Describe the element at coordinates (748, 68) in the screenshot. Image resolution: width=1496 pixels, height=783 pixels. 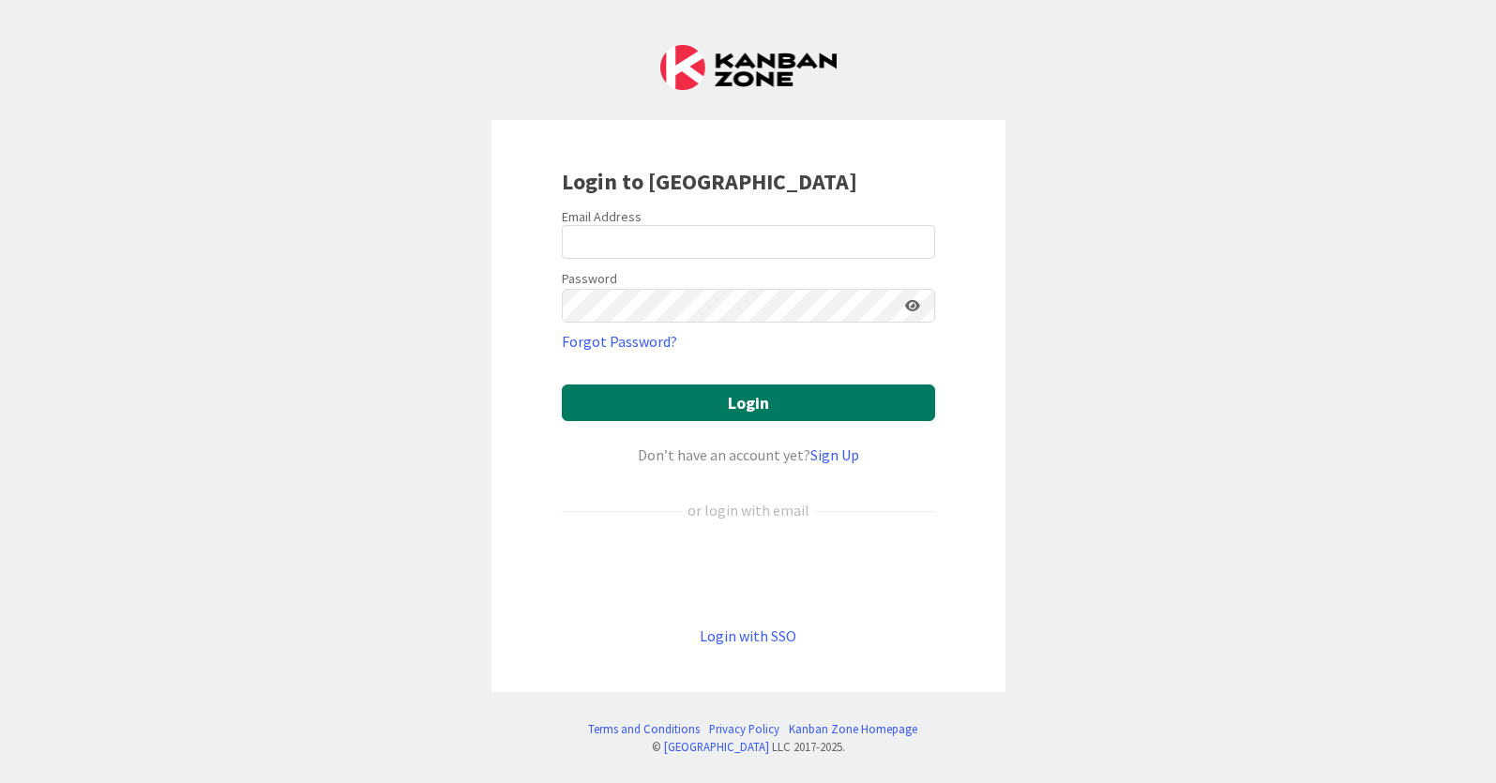
I see `img: Kanban Zone` at that location.